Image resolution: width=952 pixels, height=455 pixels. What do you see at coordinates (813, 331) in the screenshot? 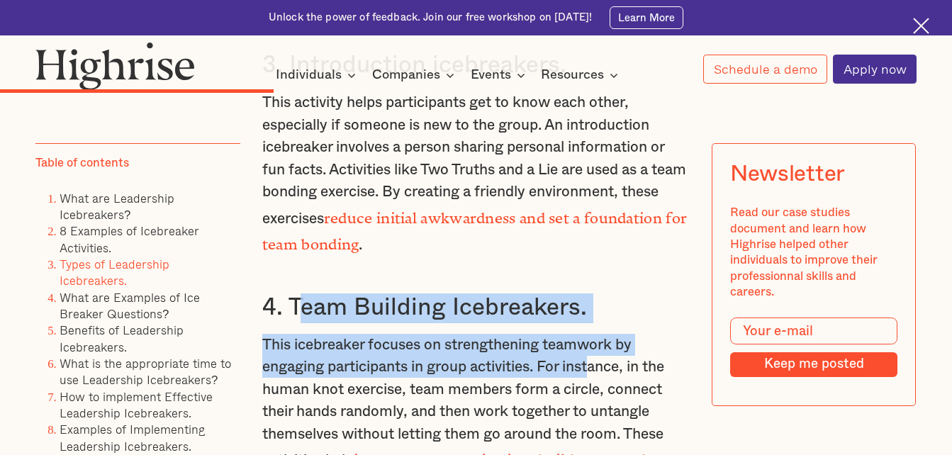
I see `input: Your e-mail` at bounding box center [813, 331].